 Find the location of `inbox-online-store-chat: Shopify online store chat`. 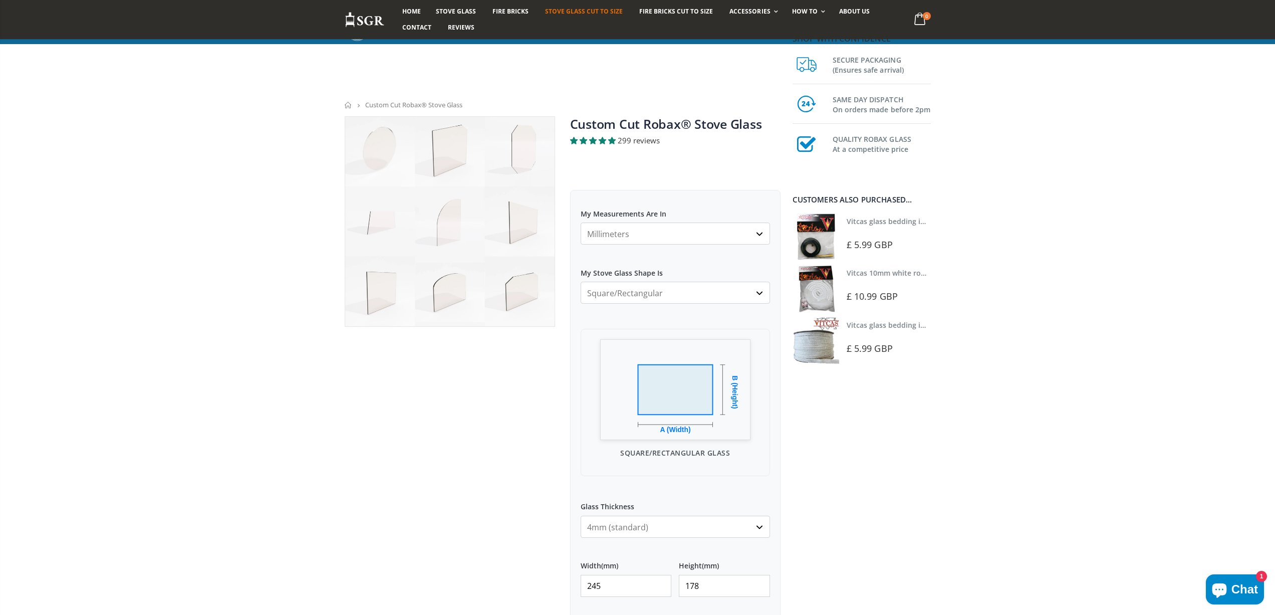

inbox-online-store-chat: Shopify online store chat is located at coordinates (1235, 590).